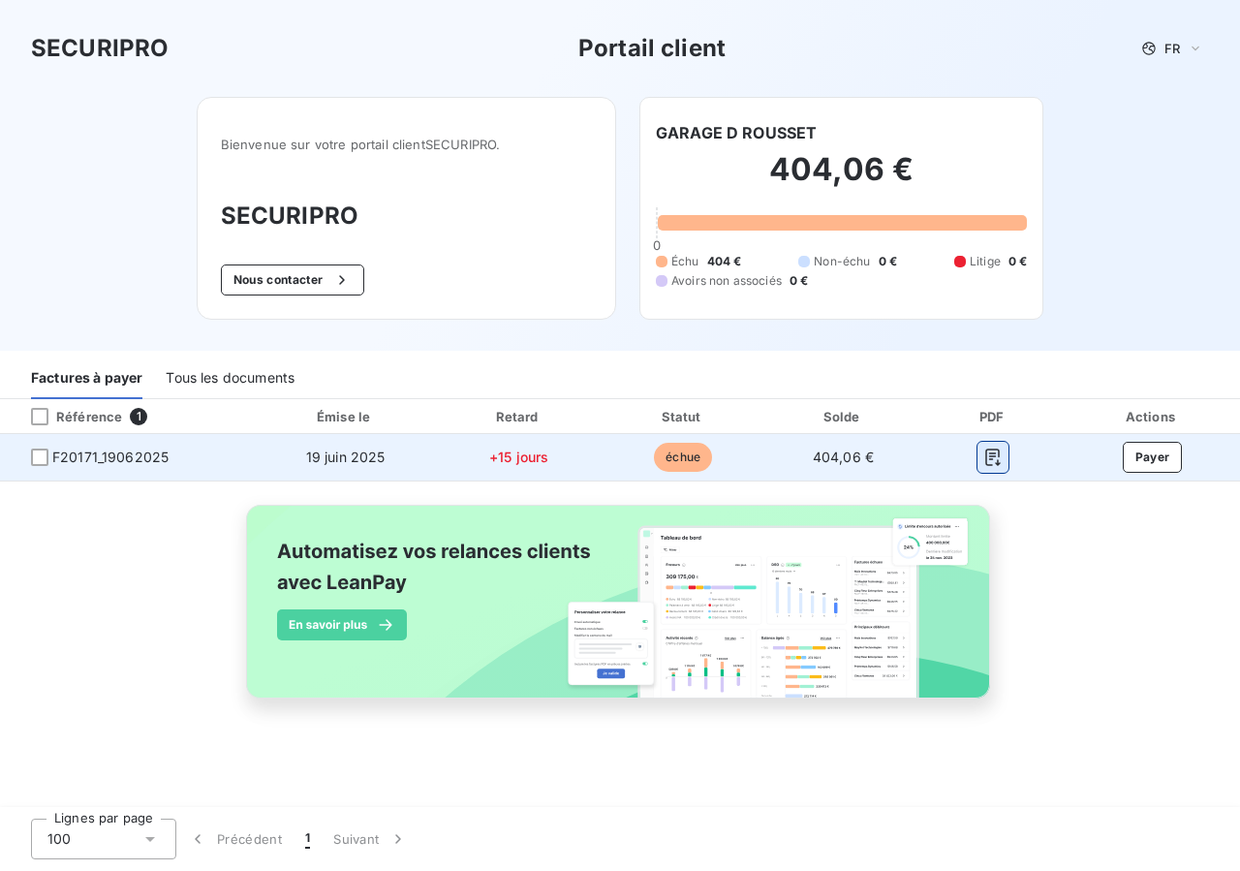 This screenshot has height=871, width=1240. Describe the element at coordinates (736, 133) in the screenshot. I see `h6: GARAGE D ROUSSET` at that location.